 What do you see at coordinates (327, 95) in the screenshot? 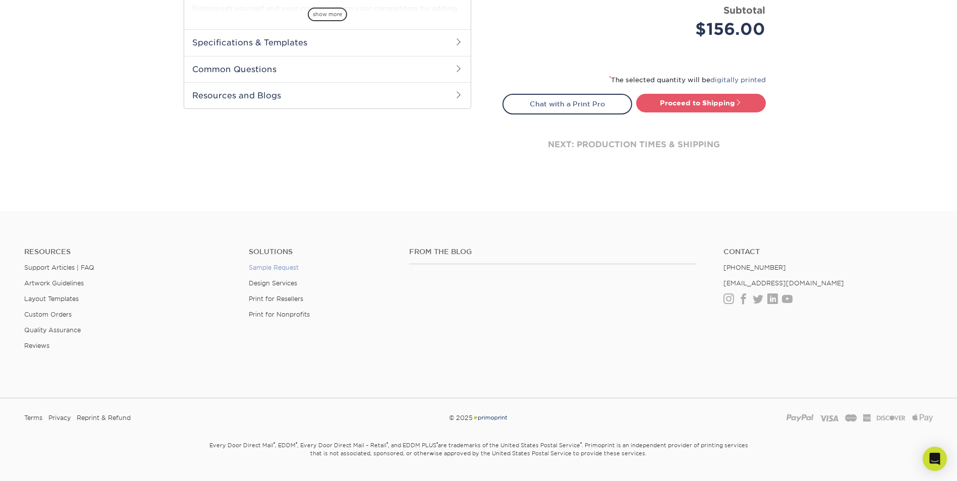
I see `h2: Resources and Blogs` at bounding box center [327, 95].